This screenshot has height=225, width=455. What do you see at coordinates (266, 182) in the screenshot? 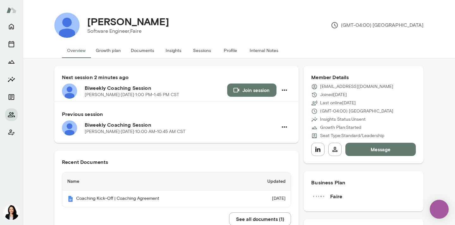
I see `th: Updated` at bounding box center [266, 182].